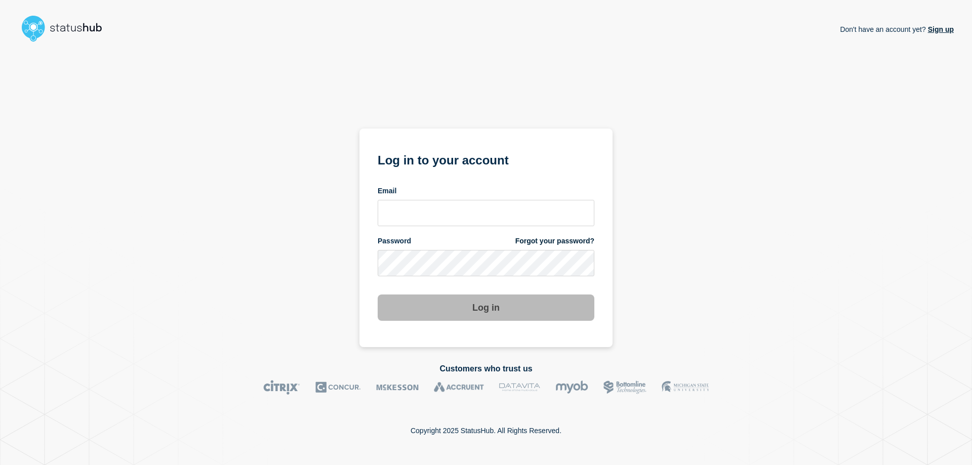 The height and width of the screenshot is (465, 972). I want to click on h1: Log in to your account, so click(486, 159).